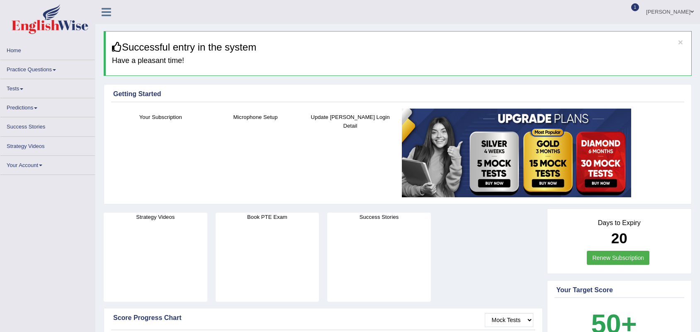 The image size is (700, 332). What do you see at coordinates (161, 117) in the screenshot?
I see `h4: Your Subscription` at bounding box center [161, 117].